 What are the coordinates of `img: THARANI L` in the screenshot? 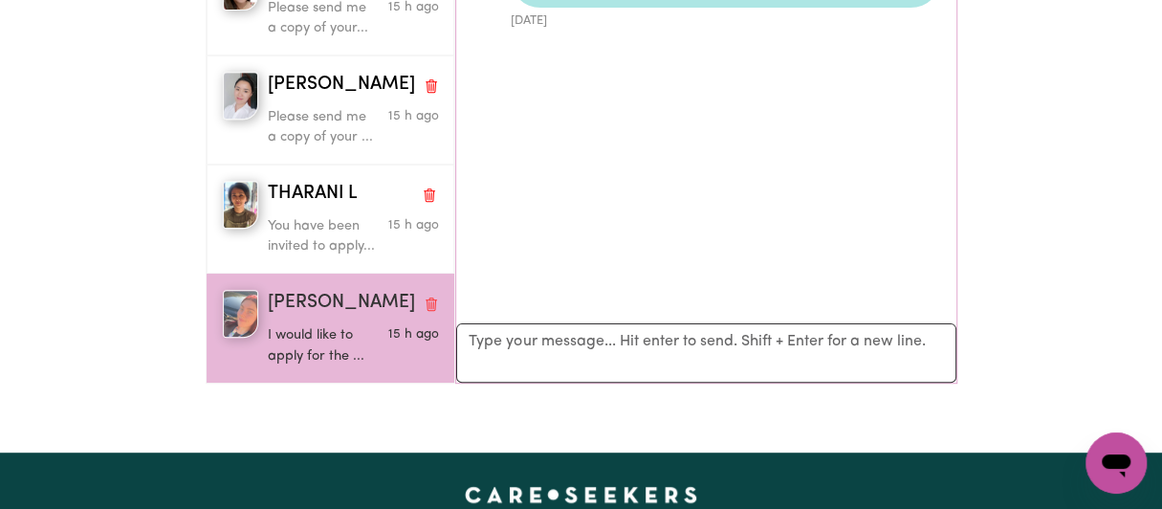 It's located at (241, 205).